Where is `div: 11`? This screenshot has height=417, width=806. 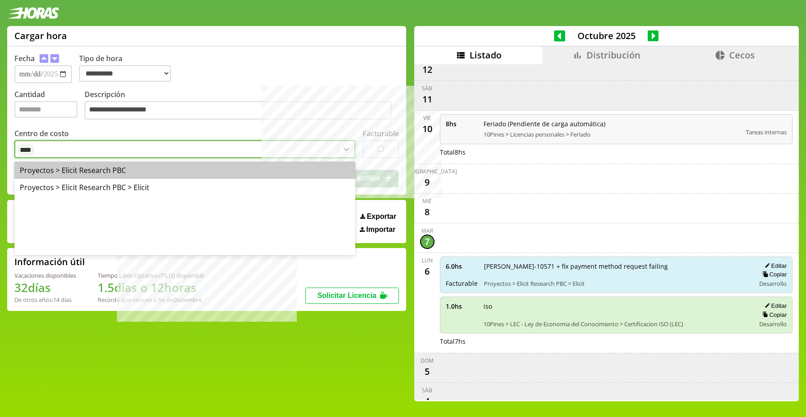
div: 11 is located at coordinates (427, 99).